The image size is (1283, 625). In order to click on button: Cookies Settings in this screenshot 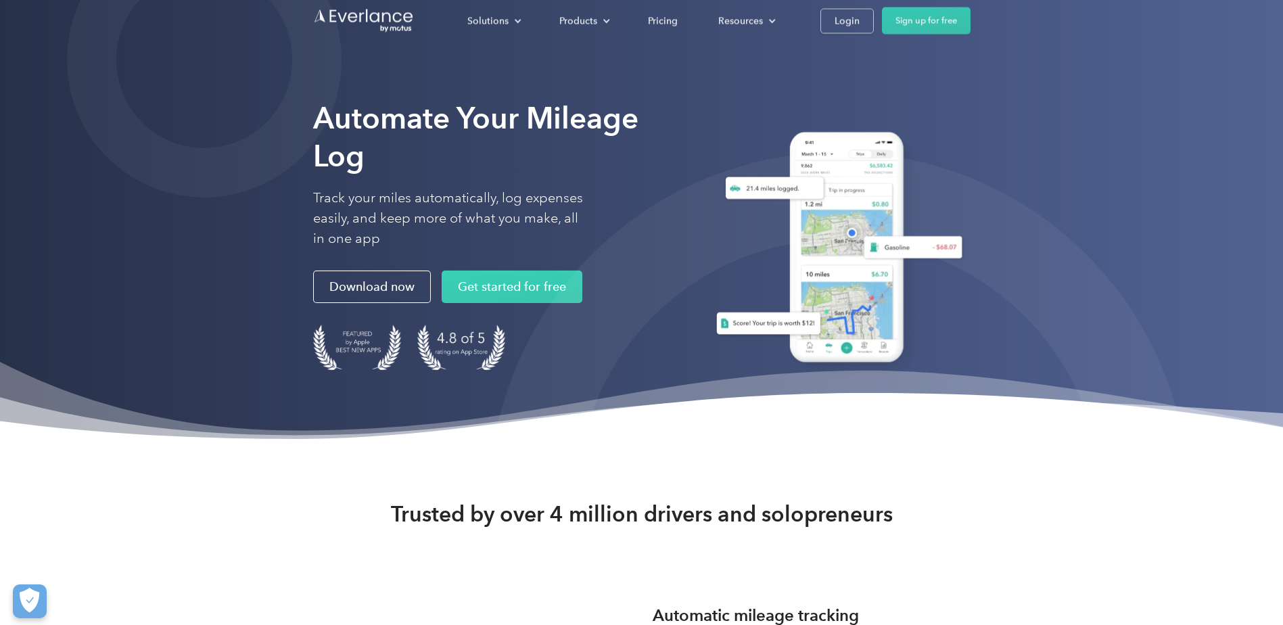, I will do `click(30, 601)`.